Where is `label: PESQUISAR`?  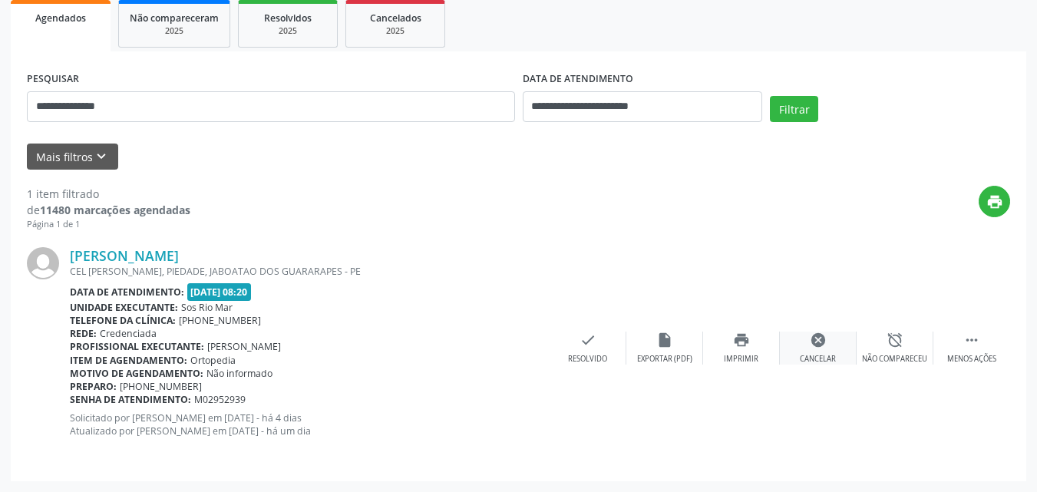
label: PESQUISAR is located at coordinates (53, 79).